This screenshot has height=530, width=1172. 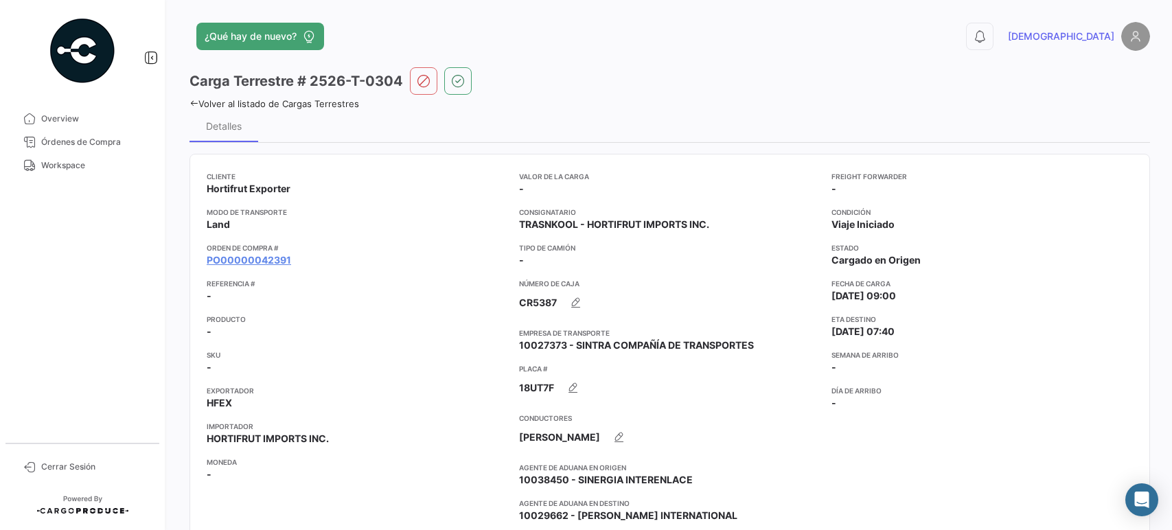 I want to click on app-card-info-title: Número de Caja, so click(x=670, y=284).